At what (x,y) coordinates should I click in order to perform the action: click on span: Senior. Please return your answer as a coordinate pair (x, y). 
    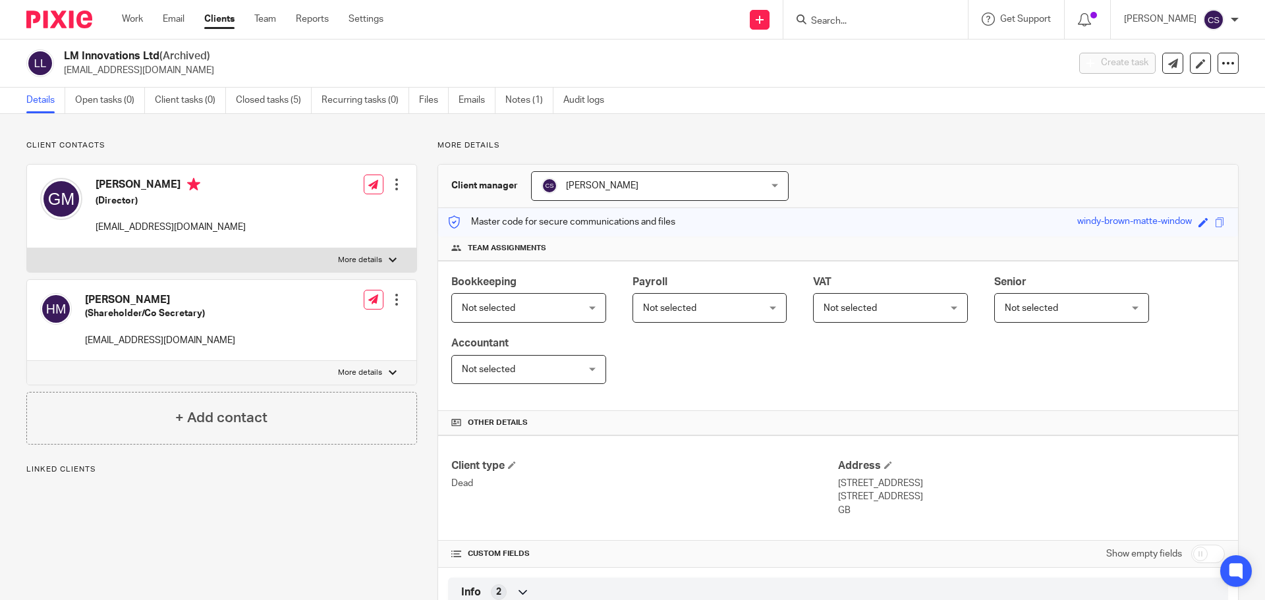
    Looking at the image, I should click on (1010, 282).